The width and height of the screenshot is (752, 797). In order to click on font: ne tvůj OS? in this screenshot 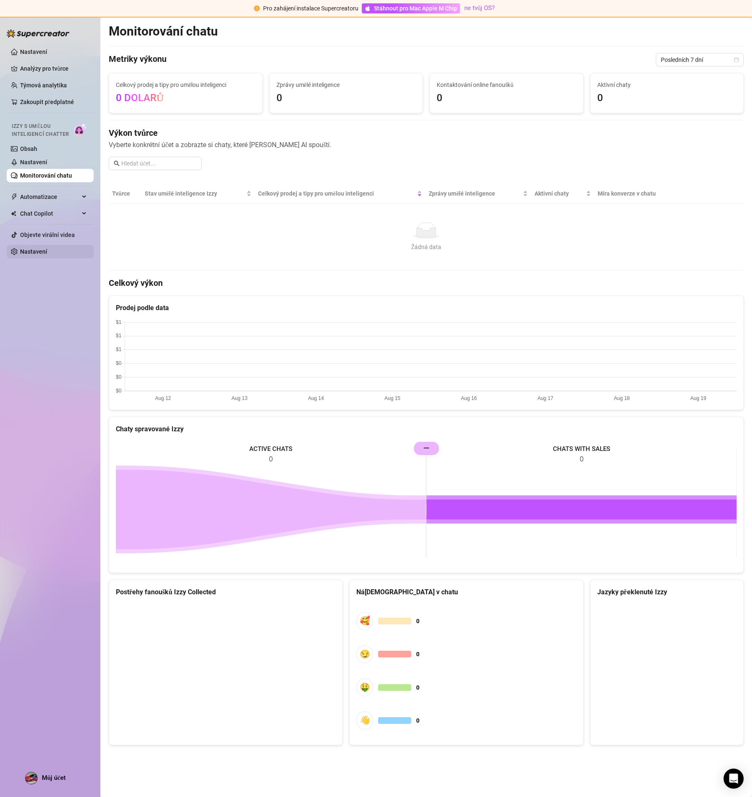, I will do `click(480, 8)`.